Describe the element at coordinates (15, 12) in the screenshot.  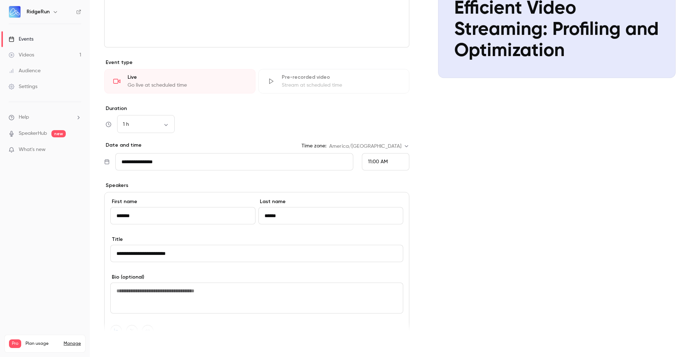
I see `img: RidgeRun` at that location.